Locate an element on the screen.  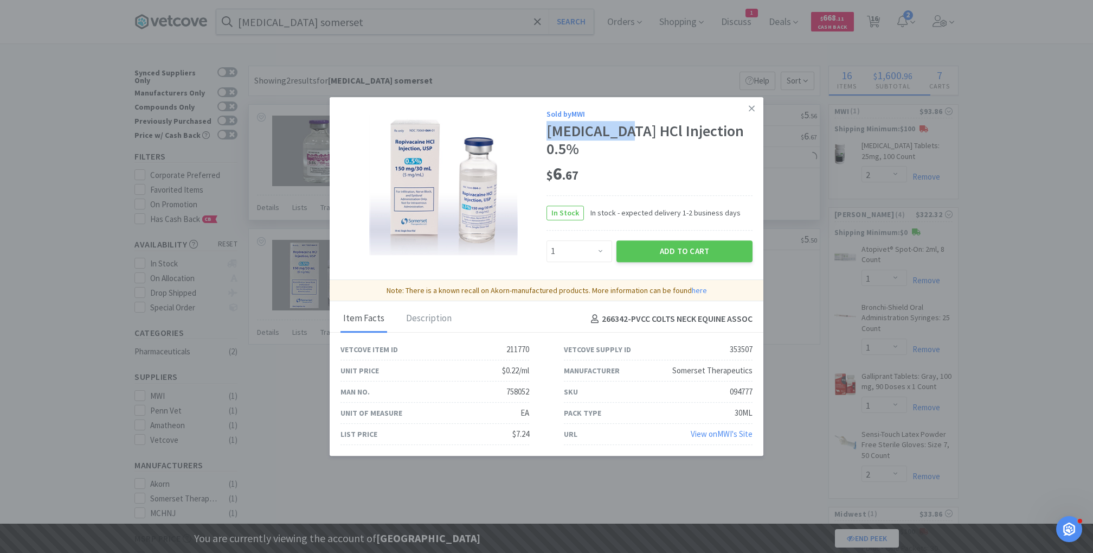
div: 353507 is located at coordinates (741, 349).